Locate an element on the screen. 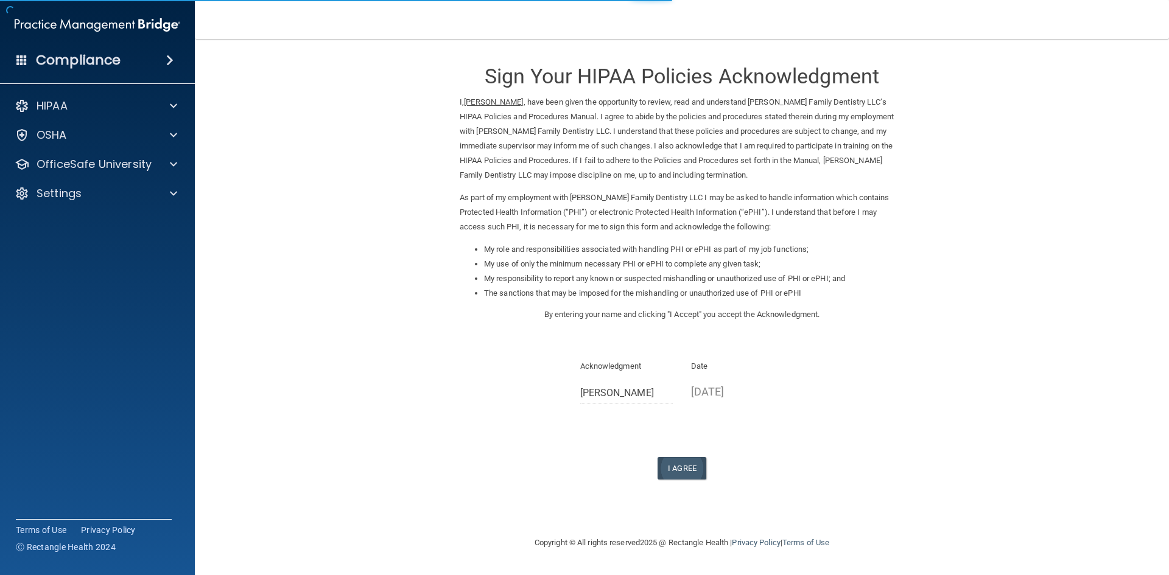 The height and width of the screenshot is (575, 1169). p: By entering your name and clicking "I Accept" you accept the Acknowledgment. is located at coordinates (682, 315).